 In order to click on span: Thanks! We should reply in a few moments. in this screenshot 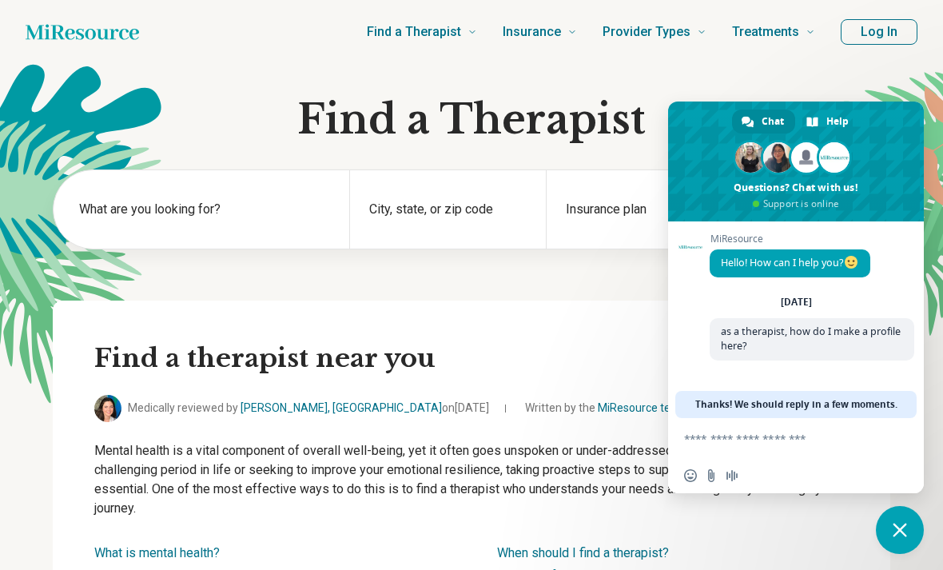, I will do `click(796, 405)`.